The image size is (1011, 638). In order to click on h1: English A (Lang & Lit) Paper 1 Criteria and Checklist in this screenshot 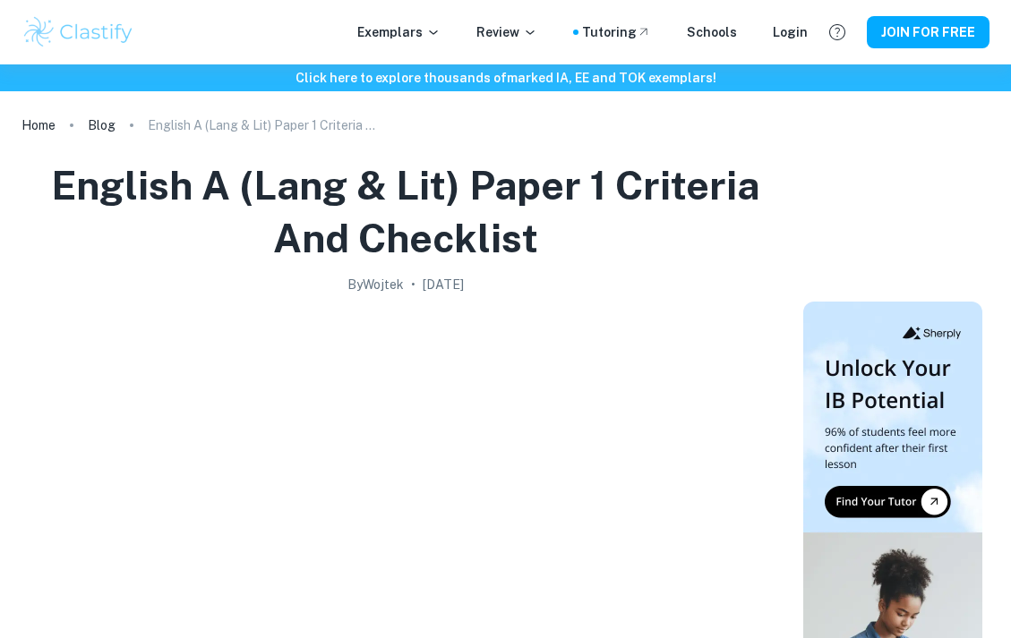, I will do `click(405, 211)`.